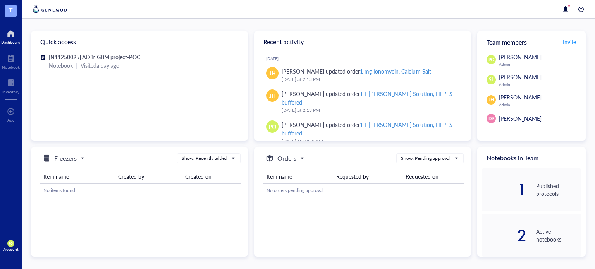 Image resolution: width=595 pixels, height=269 pixels. Describe the element at coordinates (50, 9) in the screenshot. I see `img: genemod-logo` at that location.